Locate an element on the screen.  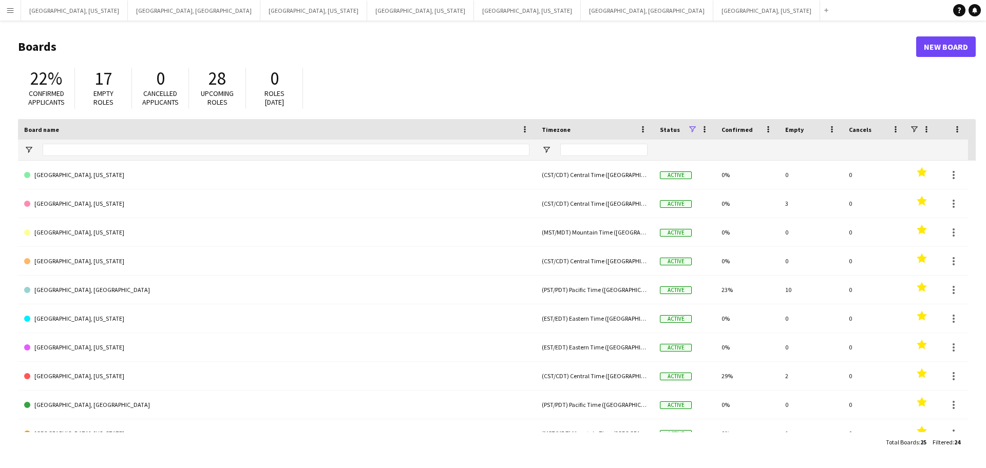
span: Upcoming roles is located at coordinates (217, 98).